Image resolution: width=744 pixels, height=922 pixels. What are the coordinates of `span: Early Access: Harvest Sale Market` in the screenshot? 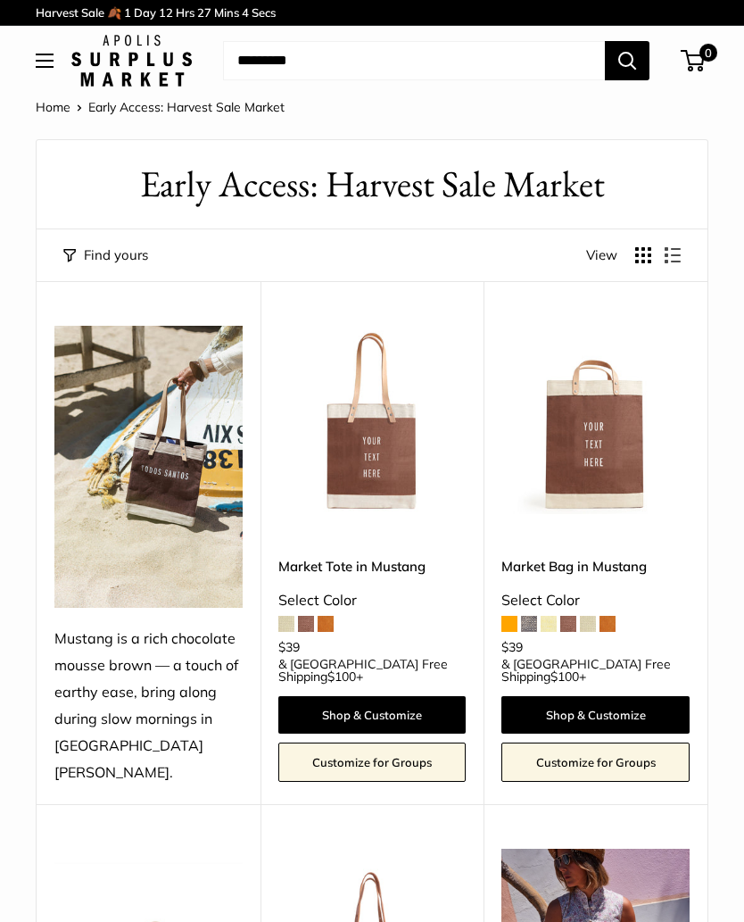 It's located at (186, 107).